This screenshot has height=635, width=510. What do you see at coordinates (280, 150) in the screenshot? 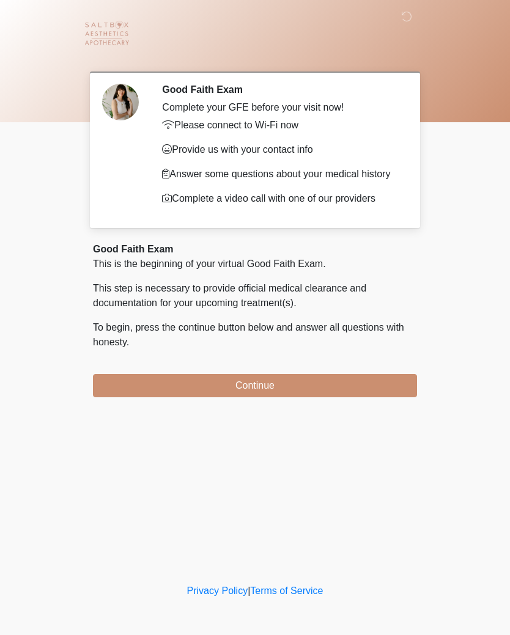
I see `p: Provide us with your contact info` at bounding box center [280, 150].